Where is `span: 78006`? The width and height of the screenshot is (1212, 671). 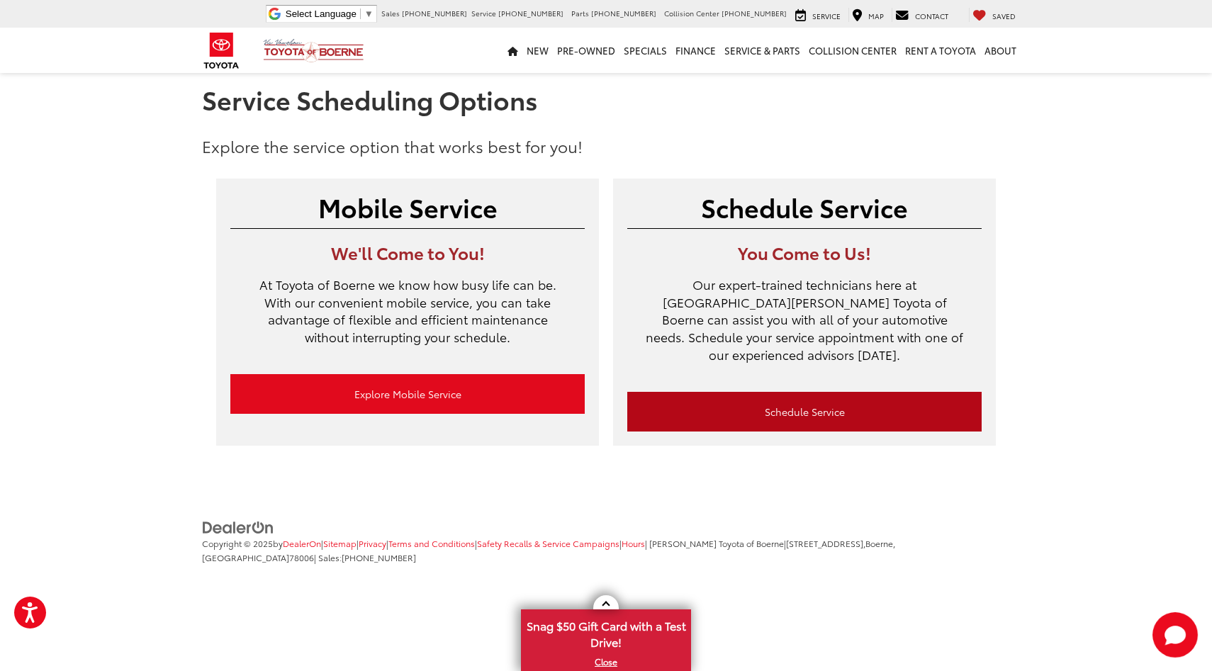
span: 78006 is located at coordinates (301, 557).